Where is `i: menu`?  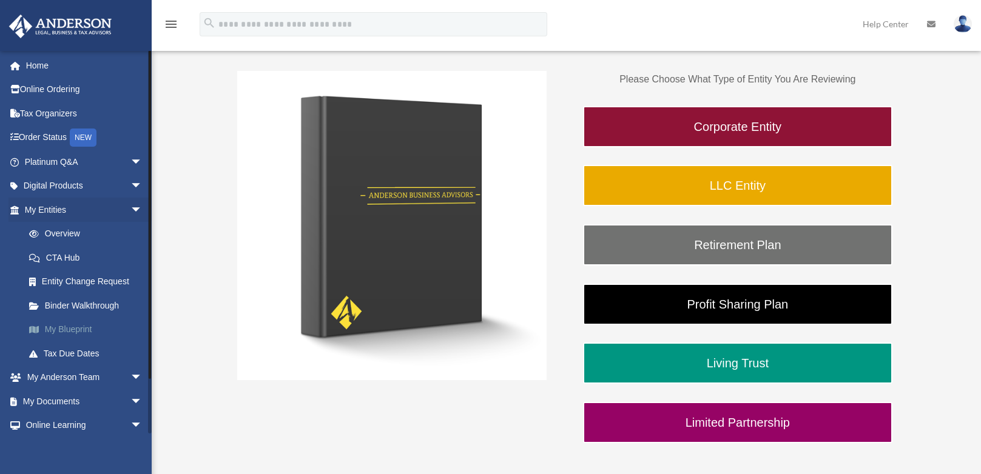
i: menu is located at coordinates (171, 24).